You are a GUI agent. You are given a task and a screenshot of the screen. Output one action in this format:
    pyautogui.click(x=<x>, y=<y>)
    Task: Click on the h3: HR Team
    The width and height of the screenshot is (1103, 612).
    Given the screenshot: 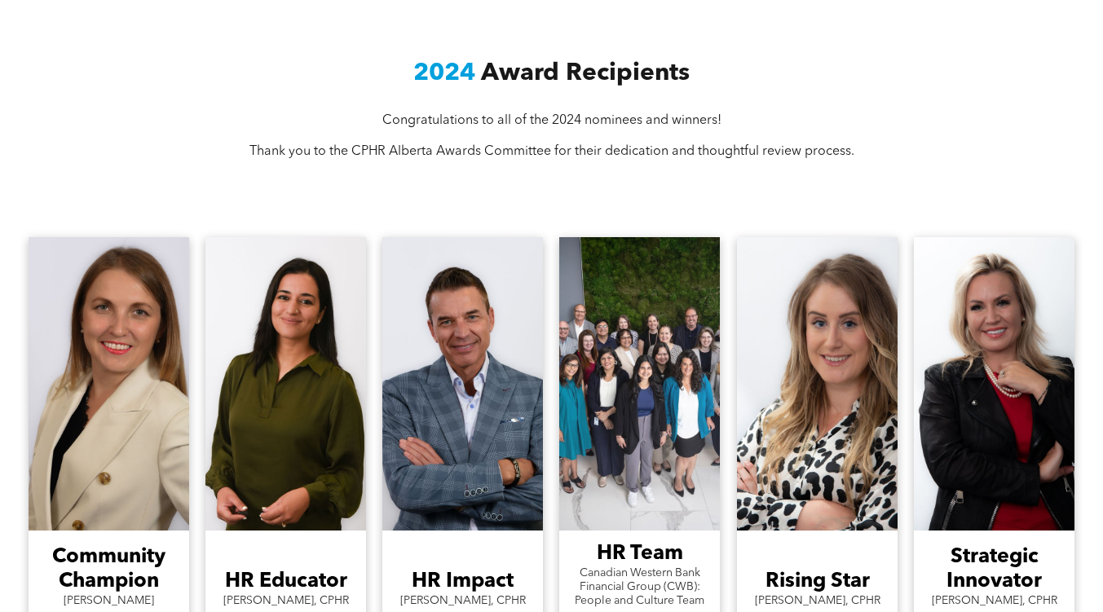 What is the action you would take?
    pyautogui.click(x=640, y=555)
    